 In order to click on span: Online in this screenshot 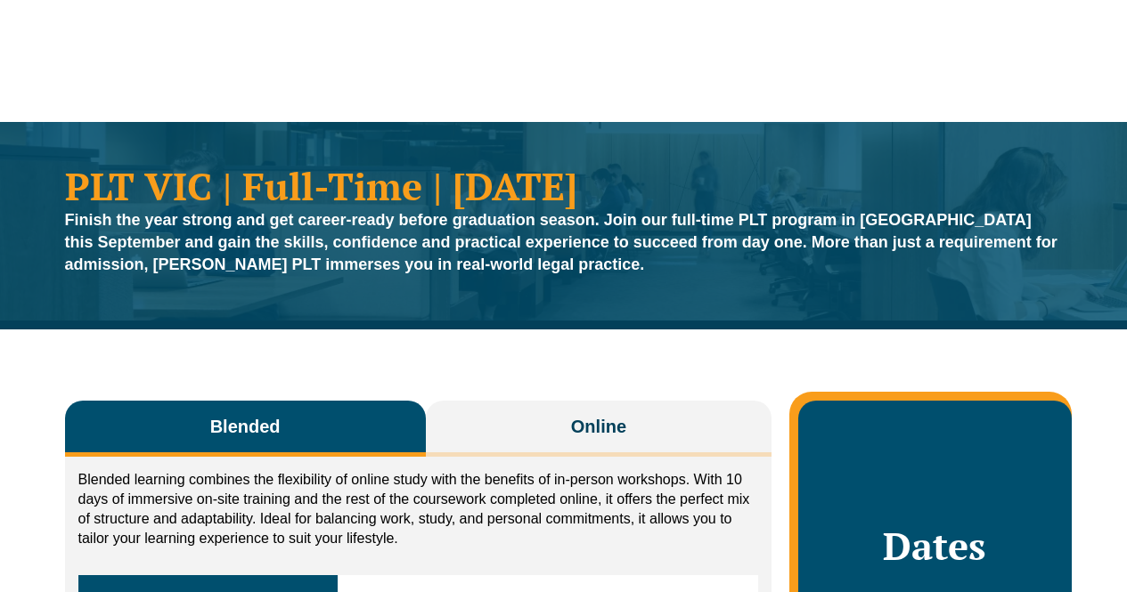, I will do `click(599, 427)`.